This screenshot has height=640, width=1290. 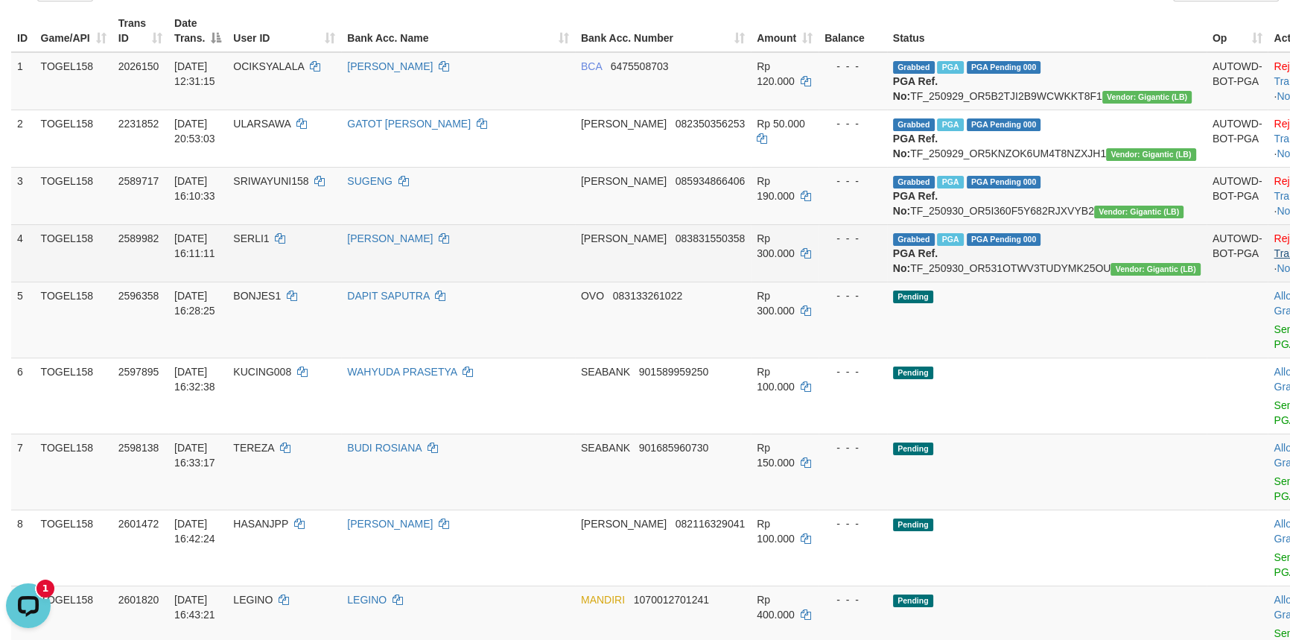 I want to click on td: 3, so click(x=23, y=195).